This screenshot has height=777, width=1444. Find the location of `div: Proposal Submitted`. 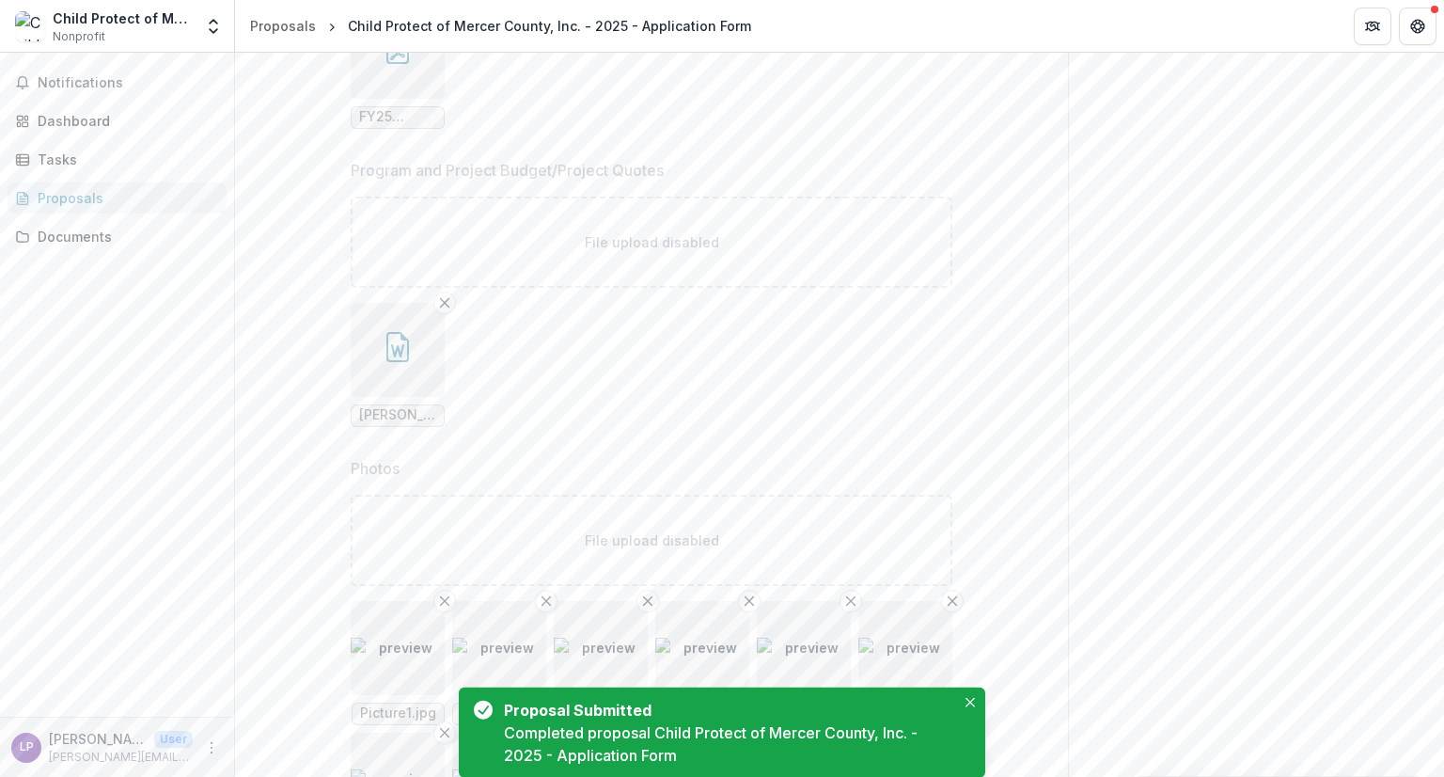

div: Proposal Submitted is located at coordinates (726, 710).